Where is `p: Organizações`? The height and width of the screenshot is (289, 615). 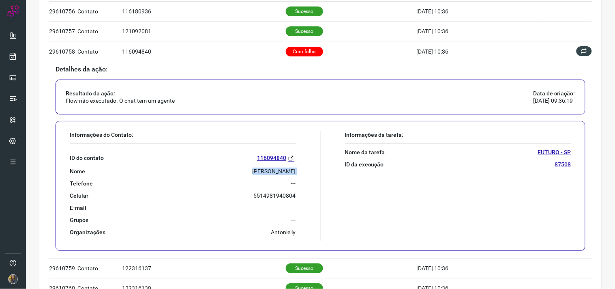
p: Organizações is located at coordinates (88, 232).